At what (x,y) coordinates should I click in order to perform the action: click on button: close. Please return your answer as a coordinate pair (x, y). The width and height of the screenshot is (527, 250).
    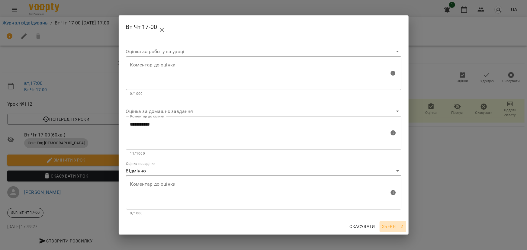
    Looking at the image, I should click on (162, 30).